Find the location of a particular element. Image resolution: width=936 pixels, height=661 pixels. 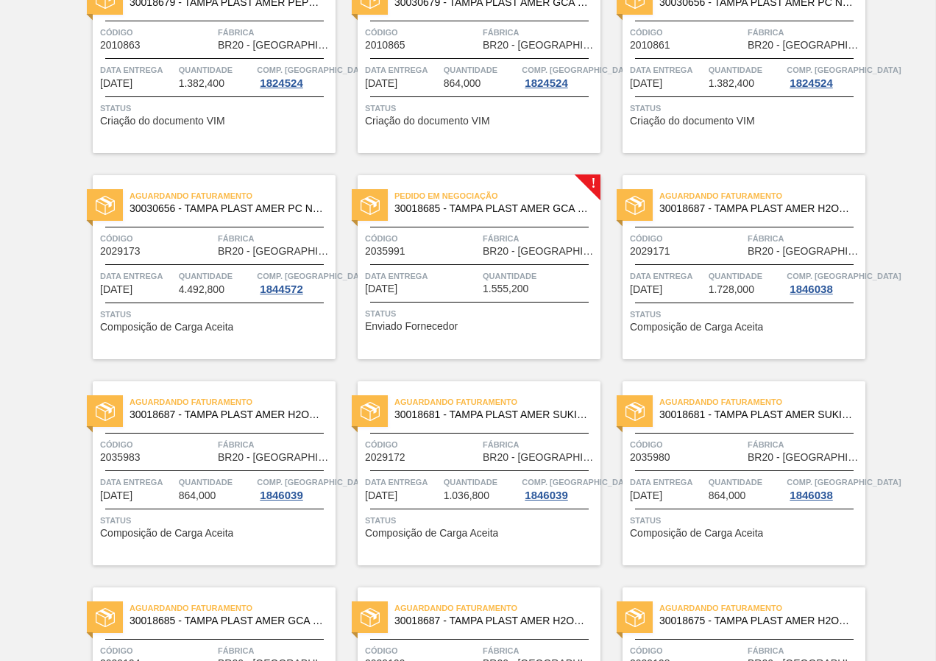

span: 2035980 is located at coordinates (650, 457).